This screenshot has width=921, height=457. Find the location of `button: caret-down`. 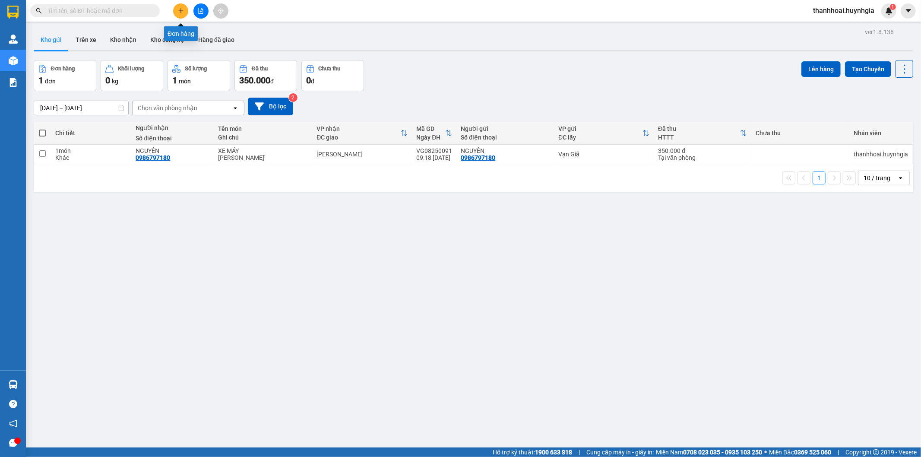

button: caret-down is located at coordinates (908, 11).